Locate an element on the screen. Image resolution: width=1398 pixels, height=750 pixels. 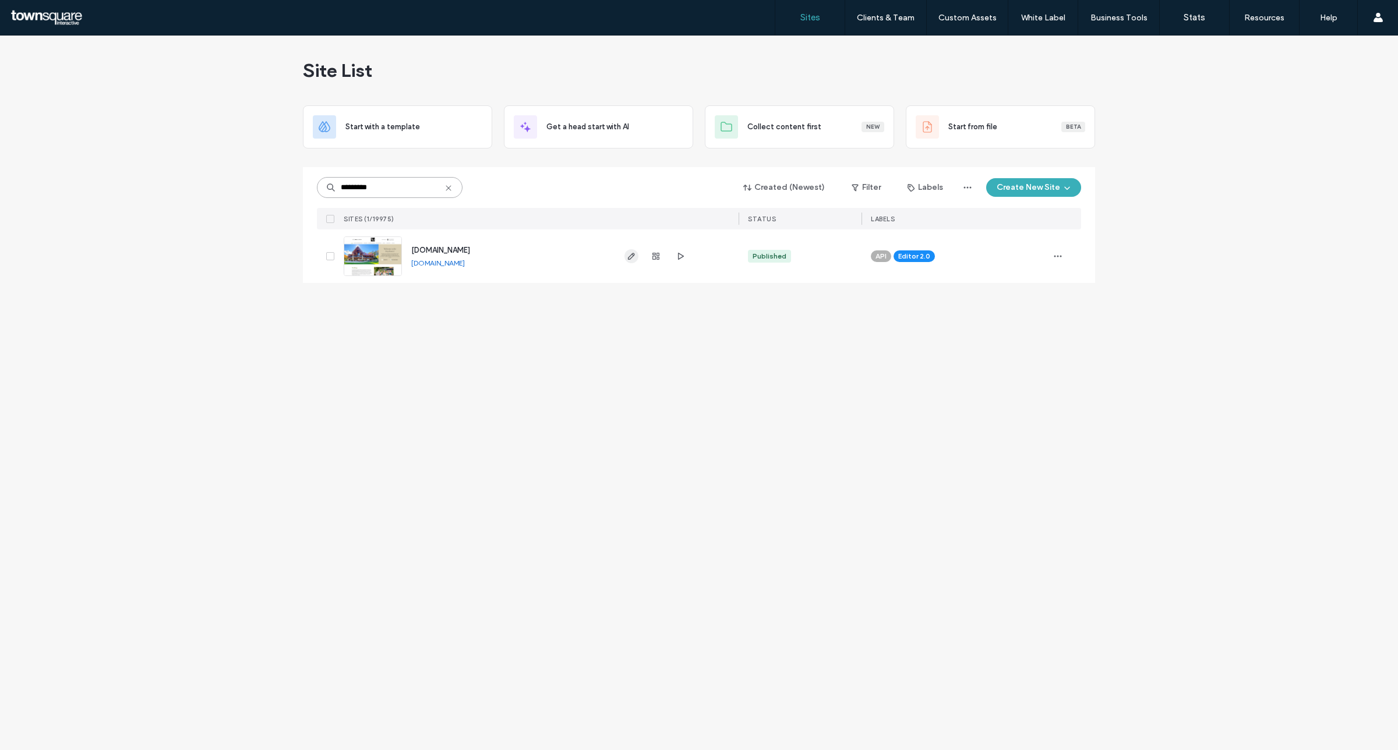
div: Get a head start with AI is located at coordinates (598, 127).